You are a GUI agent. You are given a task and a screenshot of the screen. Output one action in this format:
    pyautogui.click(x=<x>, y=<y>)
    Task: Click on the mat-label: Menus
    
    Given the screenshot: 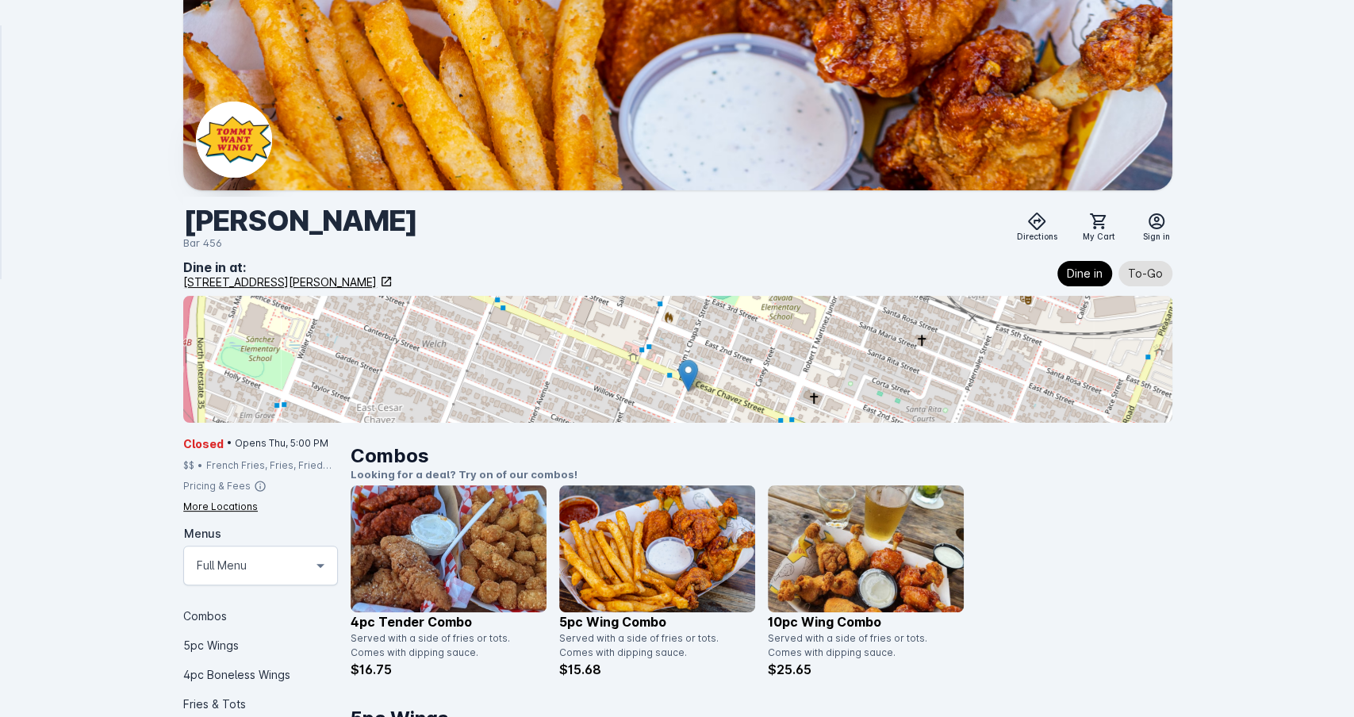 What is the action you would take?
    pyautogui.click(x=202, y=533)
    